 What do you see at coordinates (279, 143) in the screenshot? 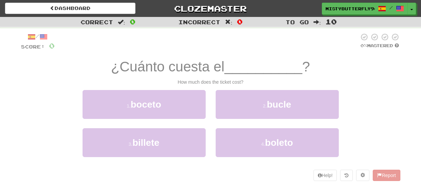
I see `span: boleto` at bounding box center [279, 143].